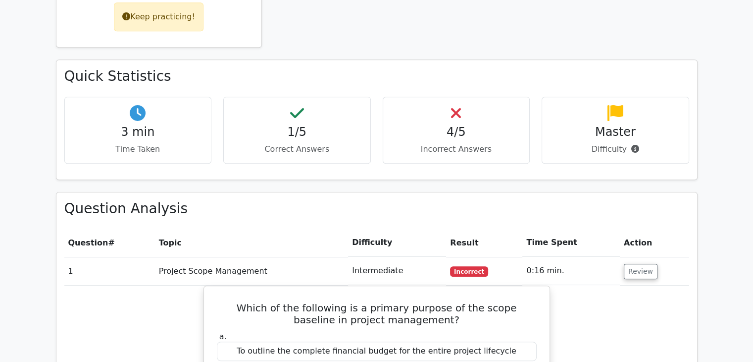 This screenshot has width=753, height=362. What do you see at coordinates (655, 242) in the screenshot?
I see `th: Action` at bounding box center [655, 242].